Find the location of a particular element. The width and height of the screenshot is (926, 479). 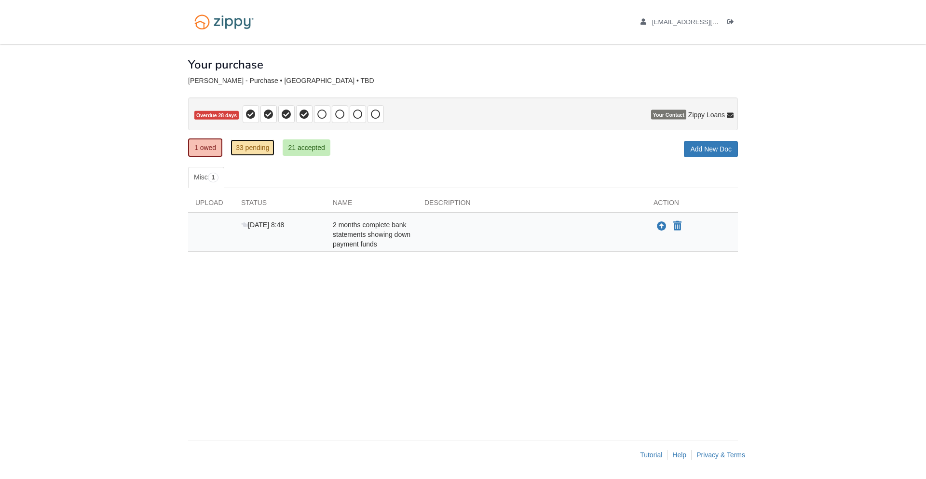

a: 21 accepted is located at coordinates (306, 148).